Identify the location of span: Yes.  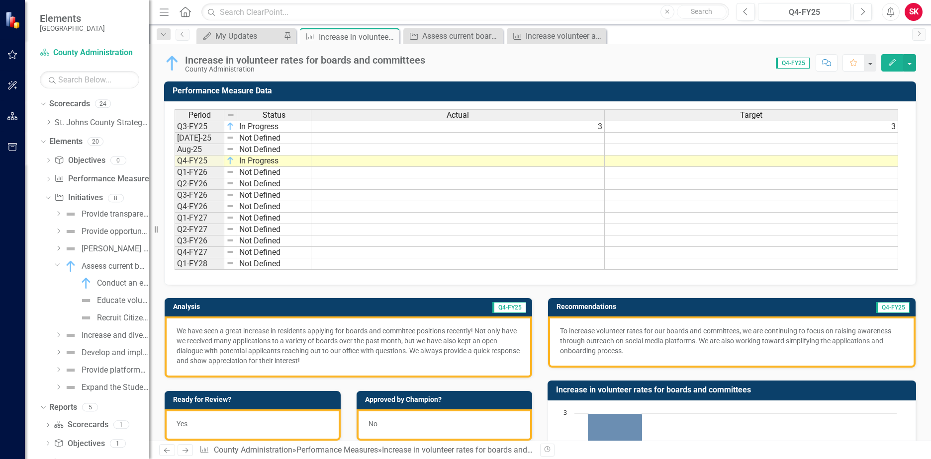
(182, 424).